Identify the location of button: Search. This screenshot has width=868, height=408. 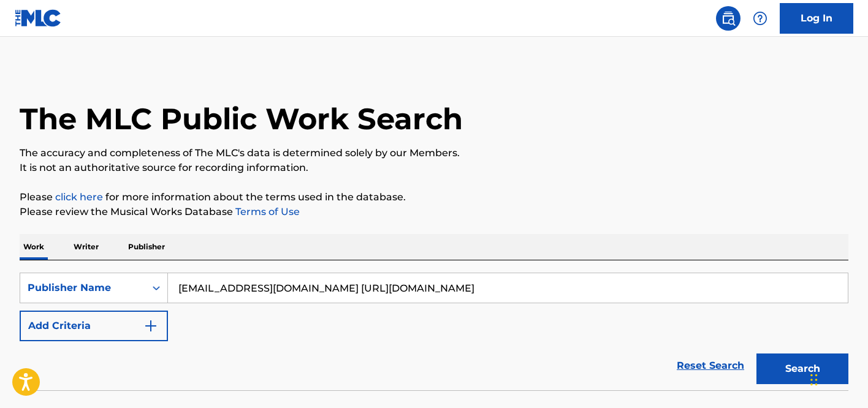
(803, 369).